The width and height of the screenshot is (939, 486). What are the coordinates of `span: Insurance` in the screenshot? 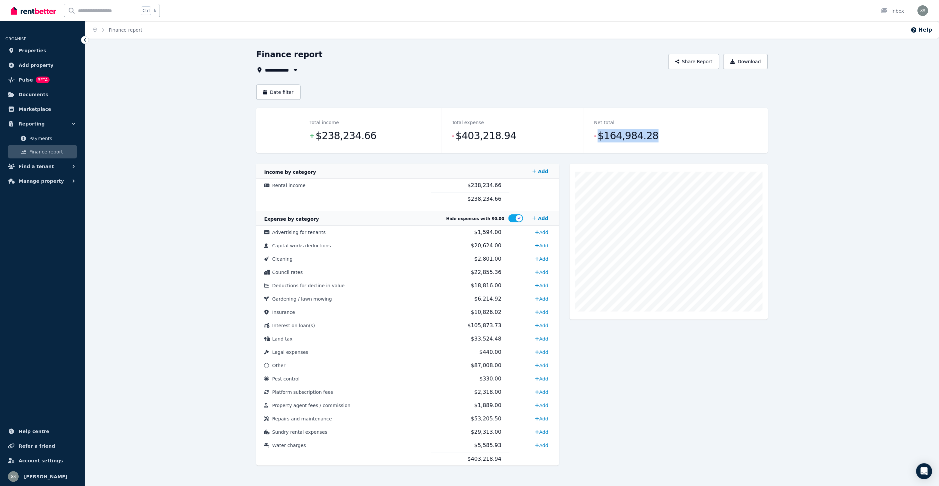 It's located at (283, 312).